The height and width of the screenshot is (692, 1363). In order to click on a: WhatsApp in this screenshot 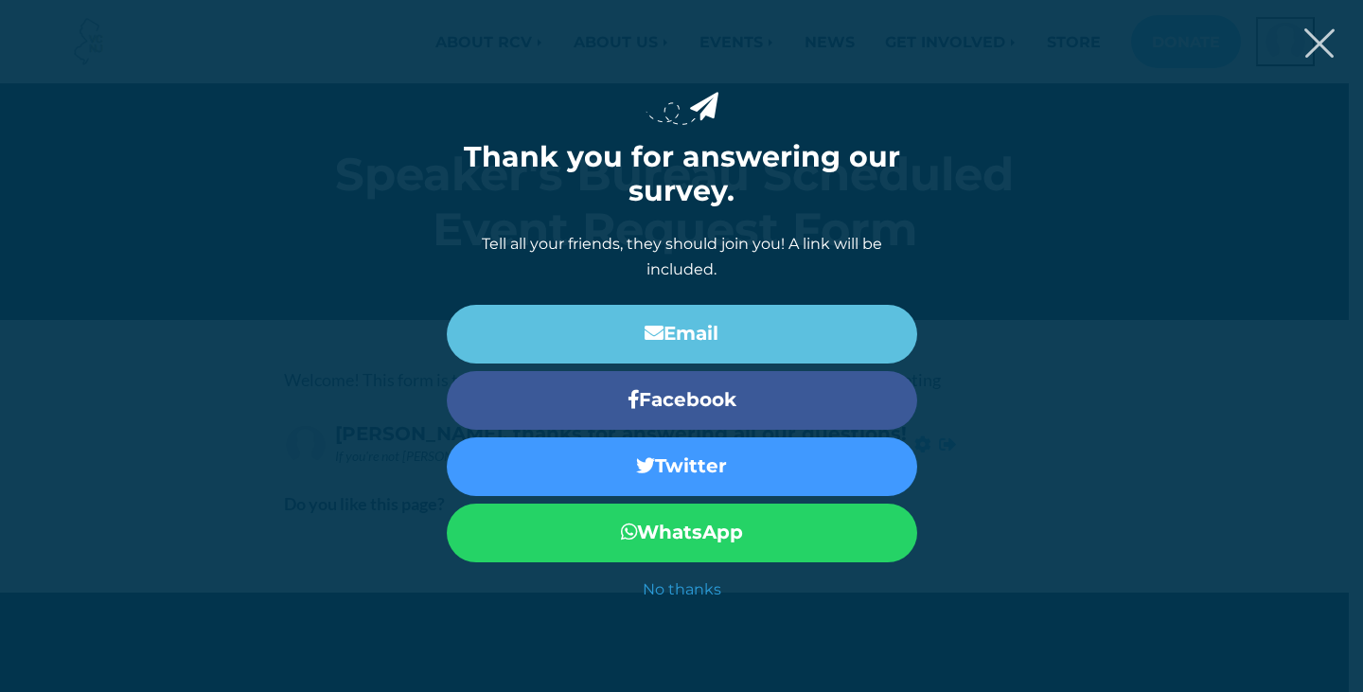, I will do `click(682, 533)`.